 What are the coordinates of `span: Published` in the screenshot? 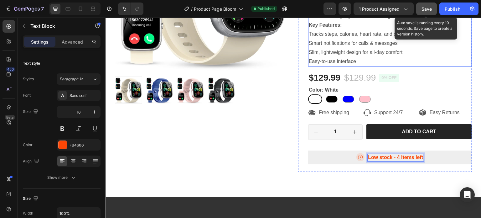 It's located at (266, 9).